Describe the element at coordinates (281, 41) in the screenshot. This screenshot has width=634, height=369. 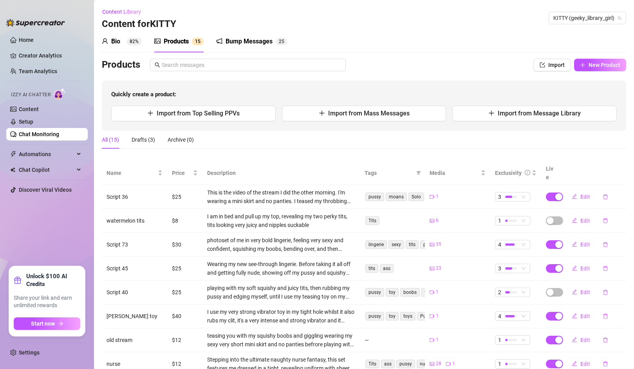
I see `sup: 25` at that location.